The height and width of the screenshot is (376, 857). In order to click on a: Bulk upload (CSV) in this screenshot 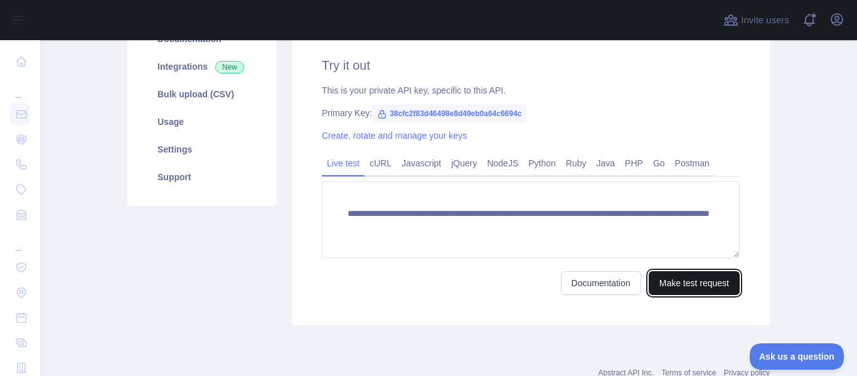, I will do `click(202, 94)`.